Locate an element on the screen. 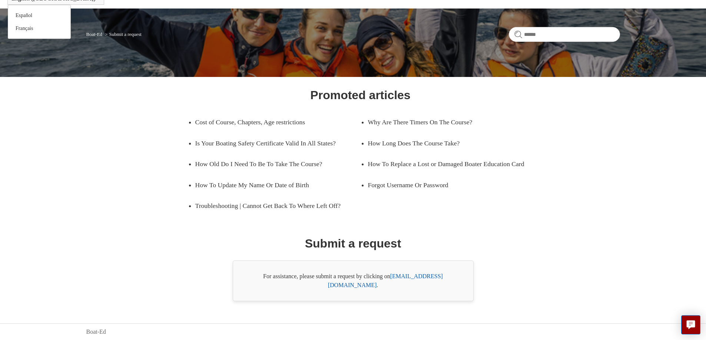 The width and height of the screenshot is (706, 340). button: Live chat is located at coordinates (691, 325).